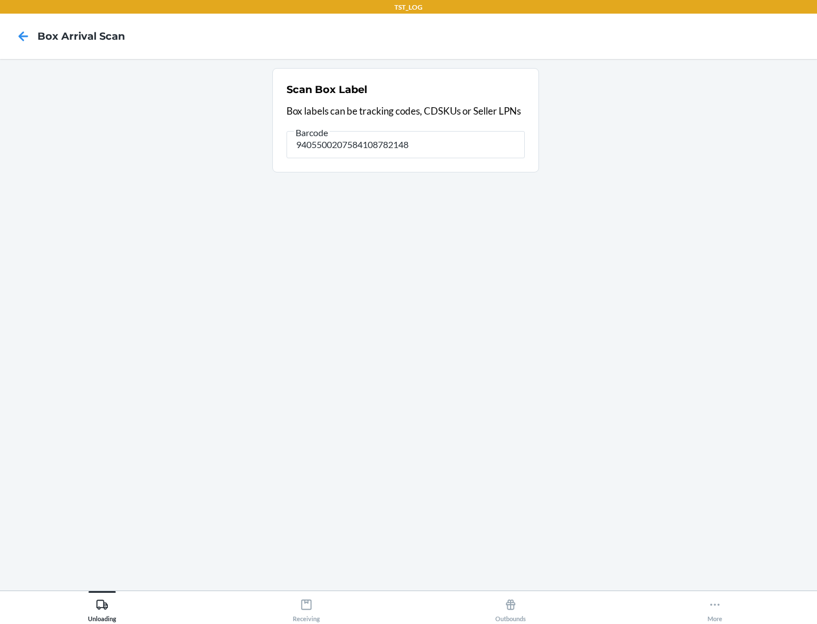 This screenshot has height=624, width=817. What do you see at coordinates (81, 36) in the screenshot?
I see `h4: Box Arrival Scan` at bounding box center [81, 36].